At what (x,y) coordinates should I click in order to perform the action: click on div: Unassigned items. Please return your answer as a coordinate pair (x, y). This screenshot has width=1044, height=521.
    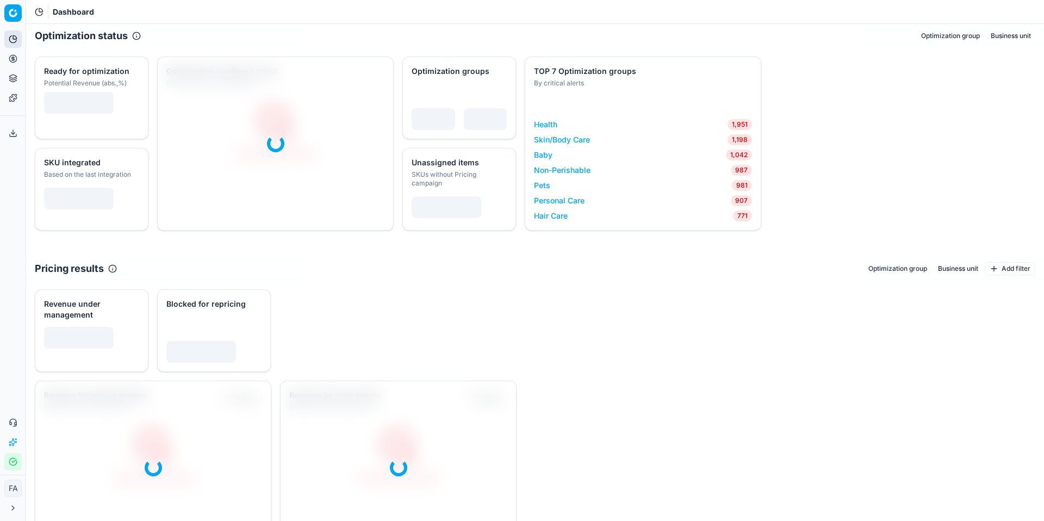
    Looking at the image, I should click on (458, 163).